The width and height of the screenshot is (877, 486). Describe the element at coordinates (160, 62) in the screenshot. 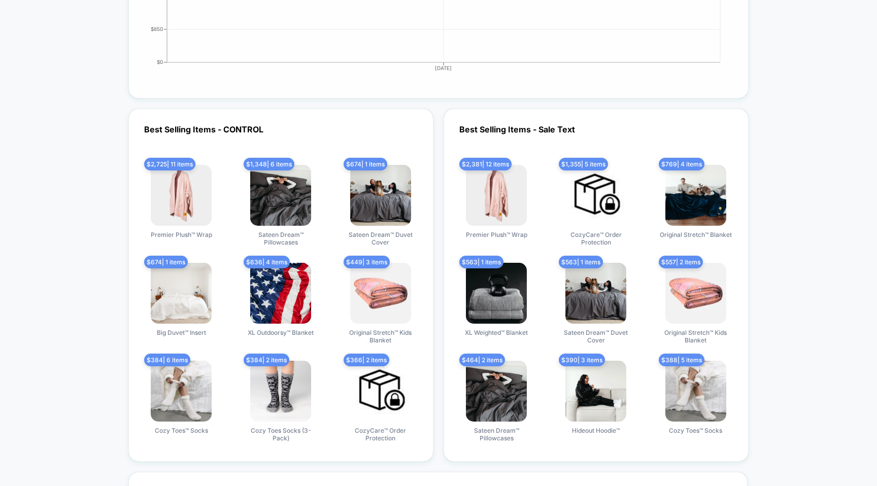

I see `tspan: $0` at that location.